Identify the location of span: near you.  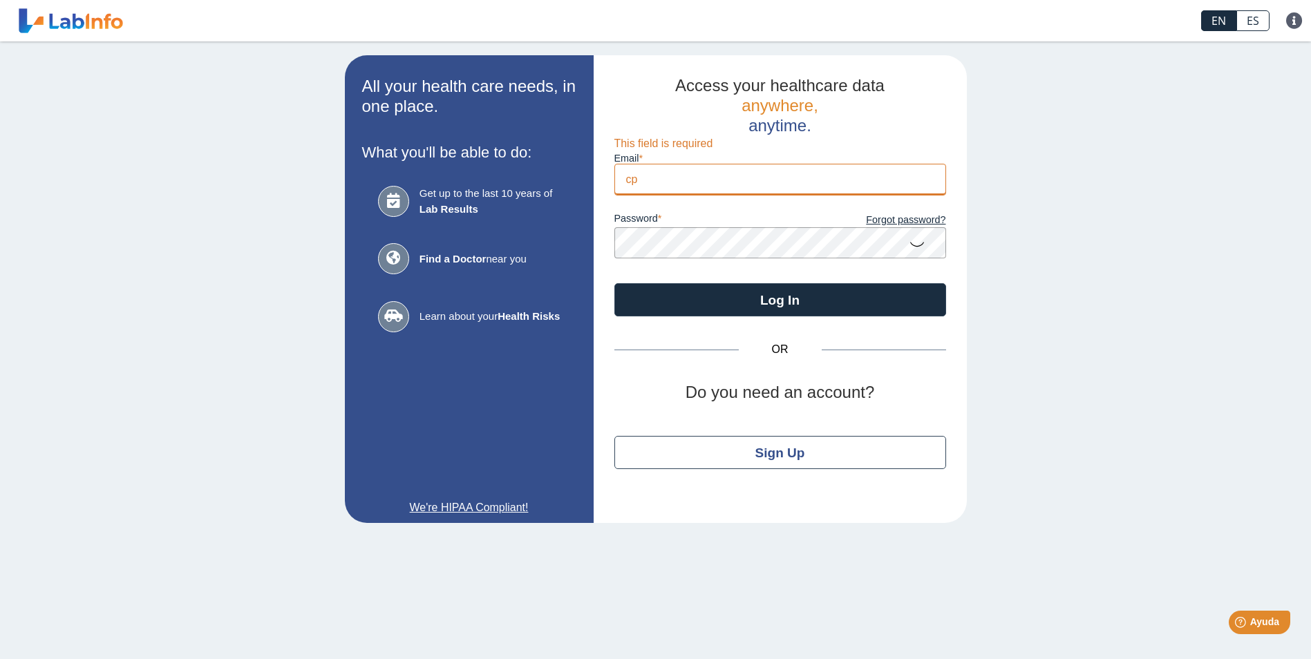
(489, 259).